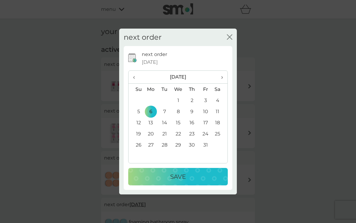 The width and height of the screenshot is (356, 223). I want to click on td: 17, so click(205, 123).